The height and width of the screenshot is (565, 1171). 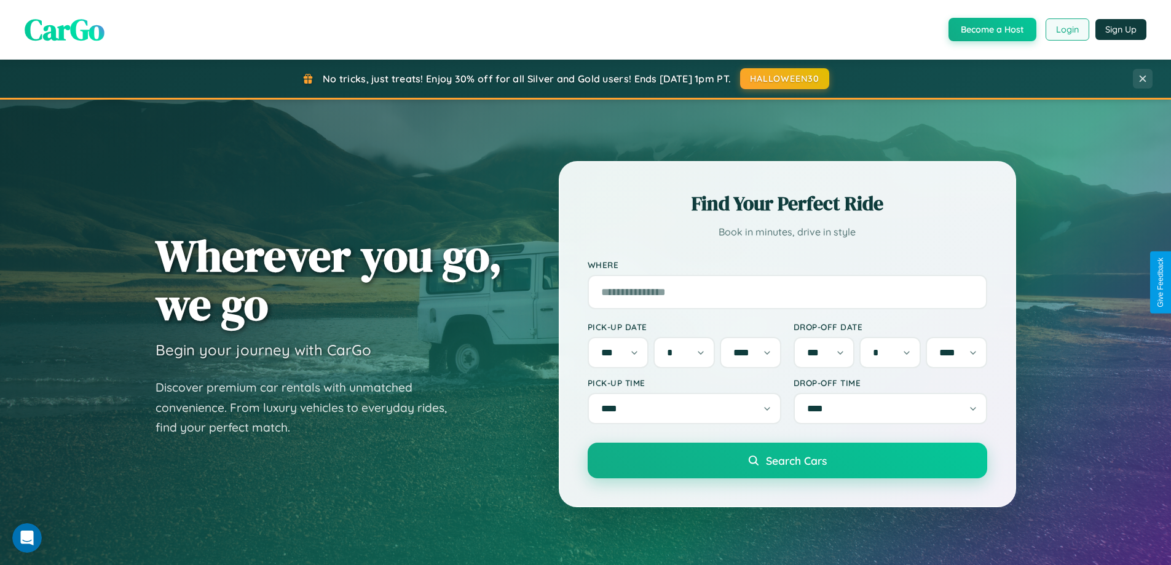 I want to click on label: Pick-up Time, so click(x=684, y=382).